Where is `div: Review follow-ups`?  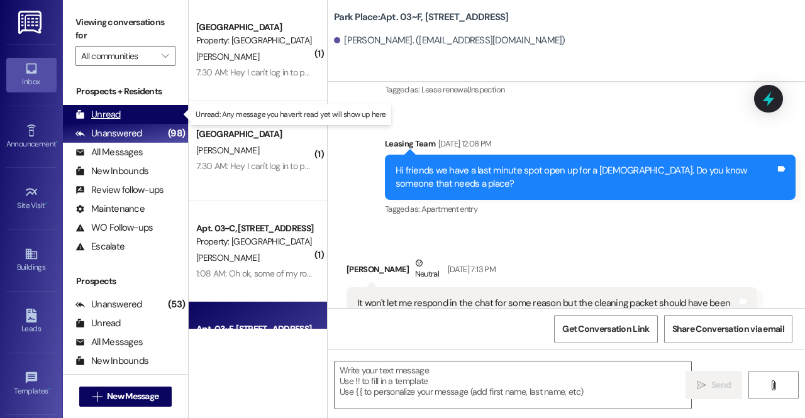
div: Review follow-ups is located at coordinates (120, 190).